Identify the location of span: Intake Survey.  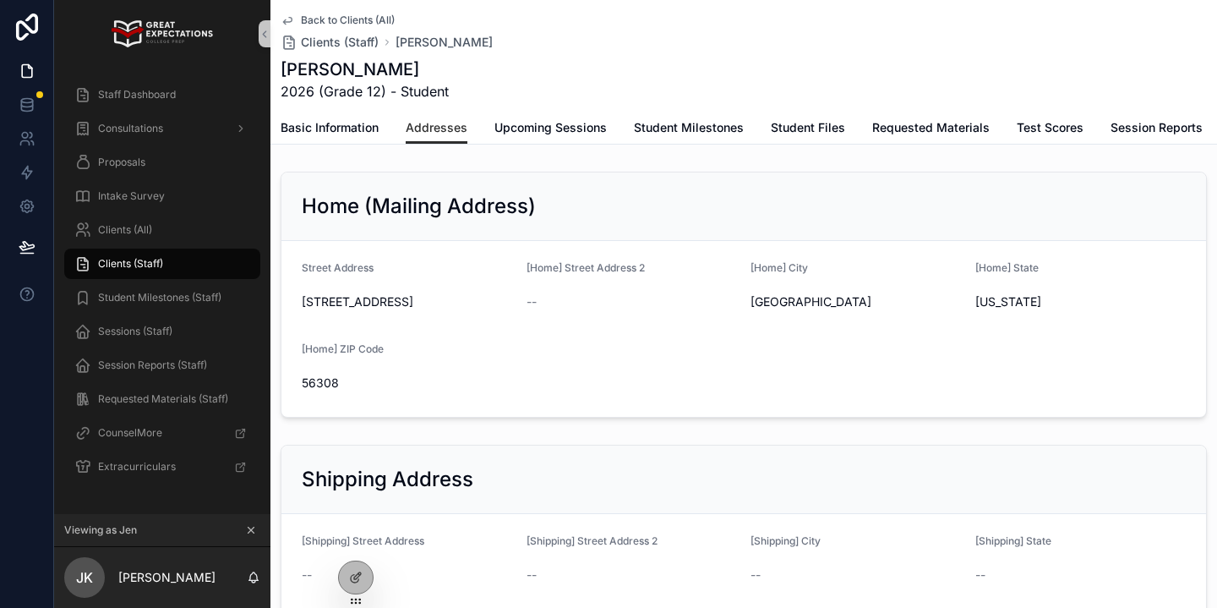
(131, 196).